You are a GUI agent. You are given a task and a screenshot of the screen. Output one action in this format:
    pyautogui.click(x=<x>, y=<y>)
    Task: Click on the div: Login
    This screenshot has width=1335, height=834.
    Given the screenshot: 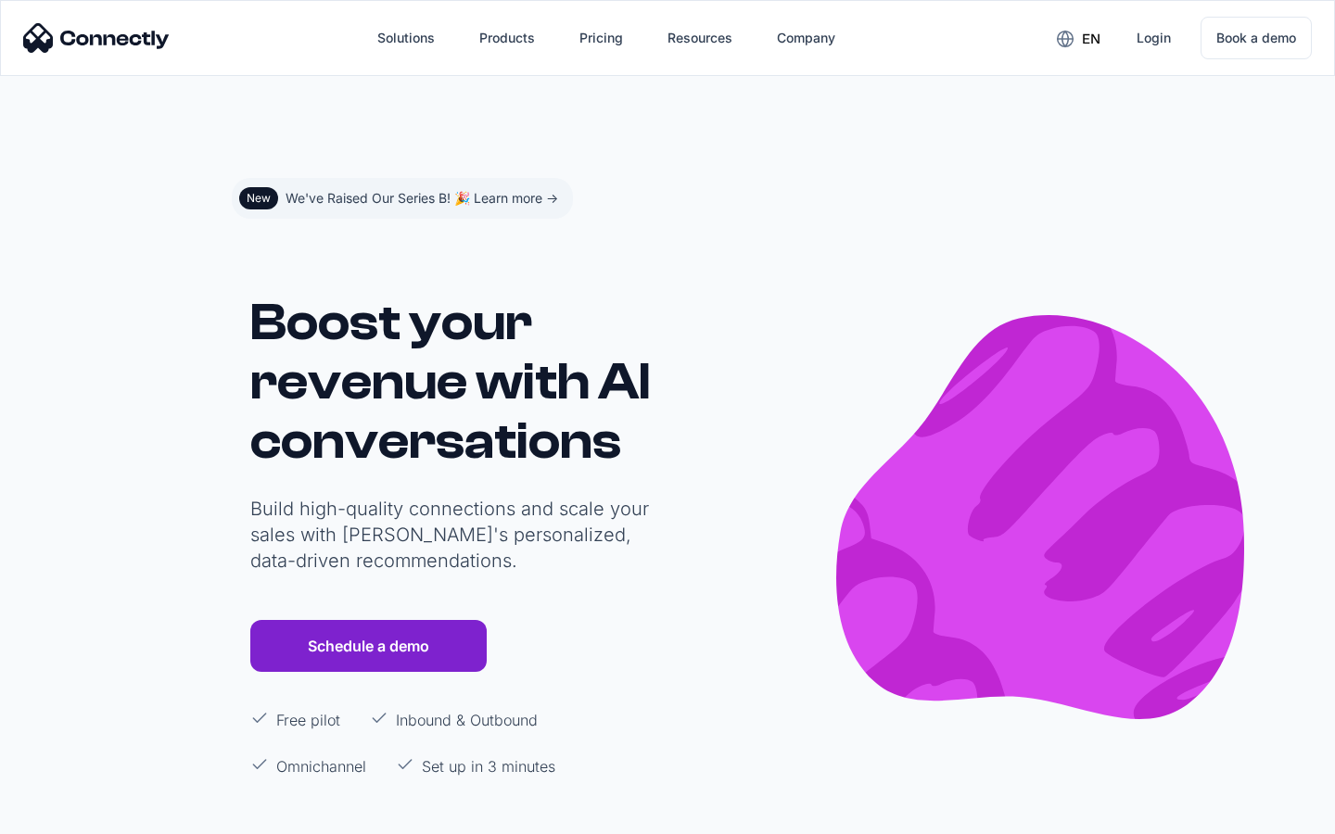 What is the action you would take?
    pyautogui.click(x=1153, y=38)
    